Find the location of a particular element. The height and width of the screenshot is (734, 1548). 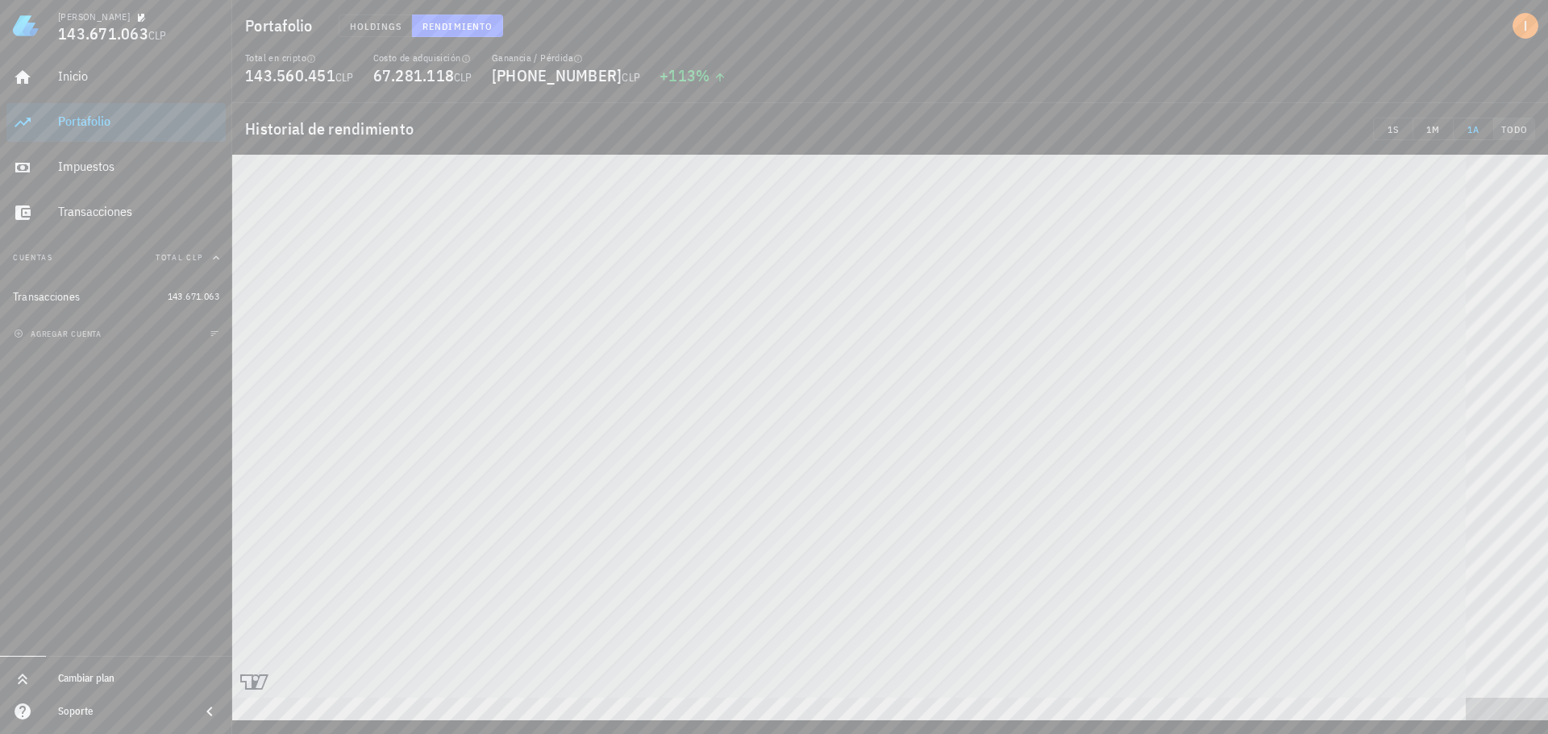

div: avatar is located at coordinates (1525, 26).